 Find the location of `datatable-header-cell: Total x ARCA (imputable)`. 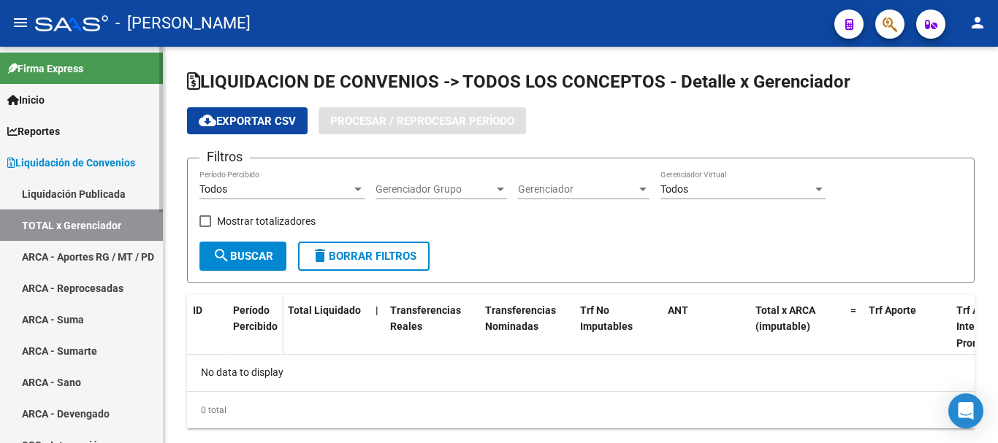

datatable-header-cell: Total x ARCA (imputable) is located at coordinates (797, 327).